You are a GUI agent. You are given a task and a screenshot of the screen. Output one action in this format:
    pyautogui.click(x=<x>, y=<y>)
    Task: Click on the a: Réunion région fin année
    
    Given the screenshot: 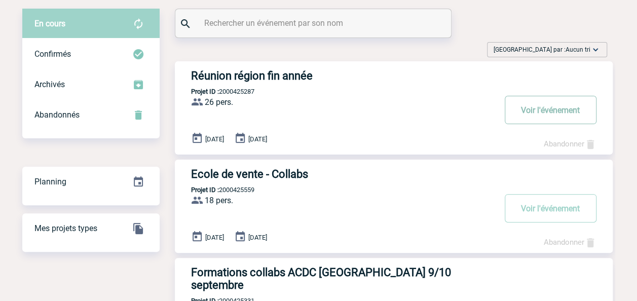 What is the action you would take?
    pyautogui.click(x=394, y=75)
    